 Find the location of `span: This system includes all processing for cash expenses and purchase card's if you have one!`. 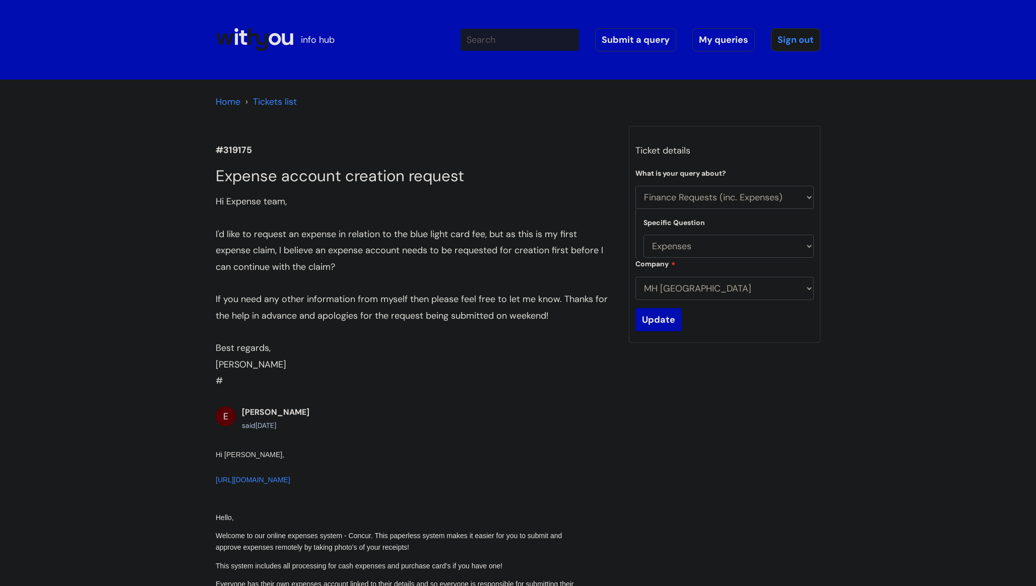

span: This system includes all processing for cash expenses and purchase card's if you have one! is located at coordinates (359, 566).